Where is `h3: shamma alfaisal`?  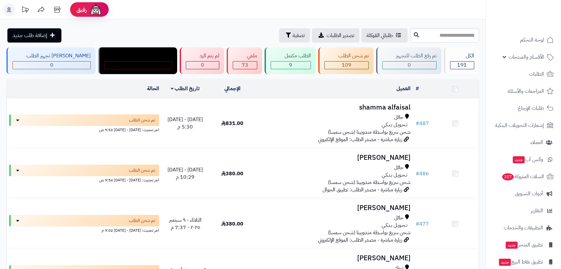
h3: shamma alfaisal is located at coordinates (334, 107).